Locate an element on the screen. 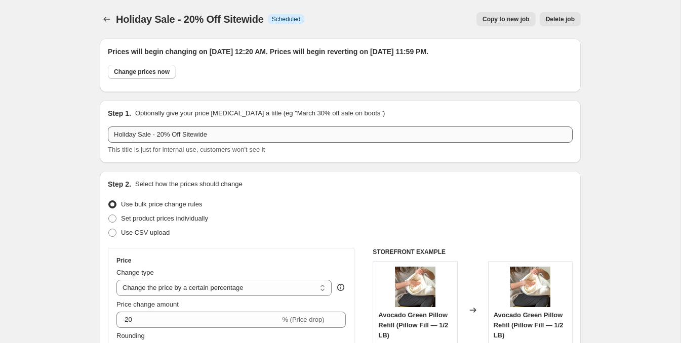 The height and width of the screenshot is (343, 681). span: % (Price drop) is located at coordinates (303, 319).